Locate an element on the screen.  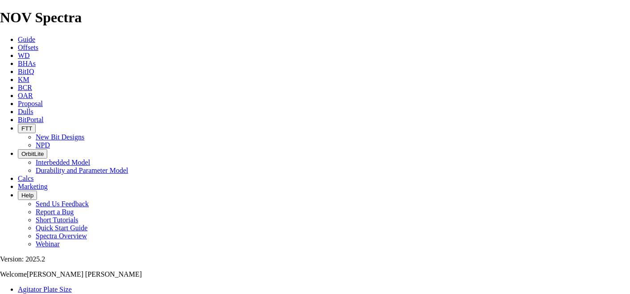
span: KM is located at coordinates (24, 79).